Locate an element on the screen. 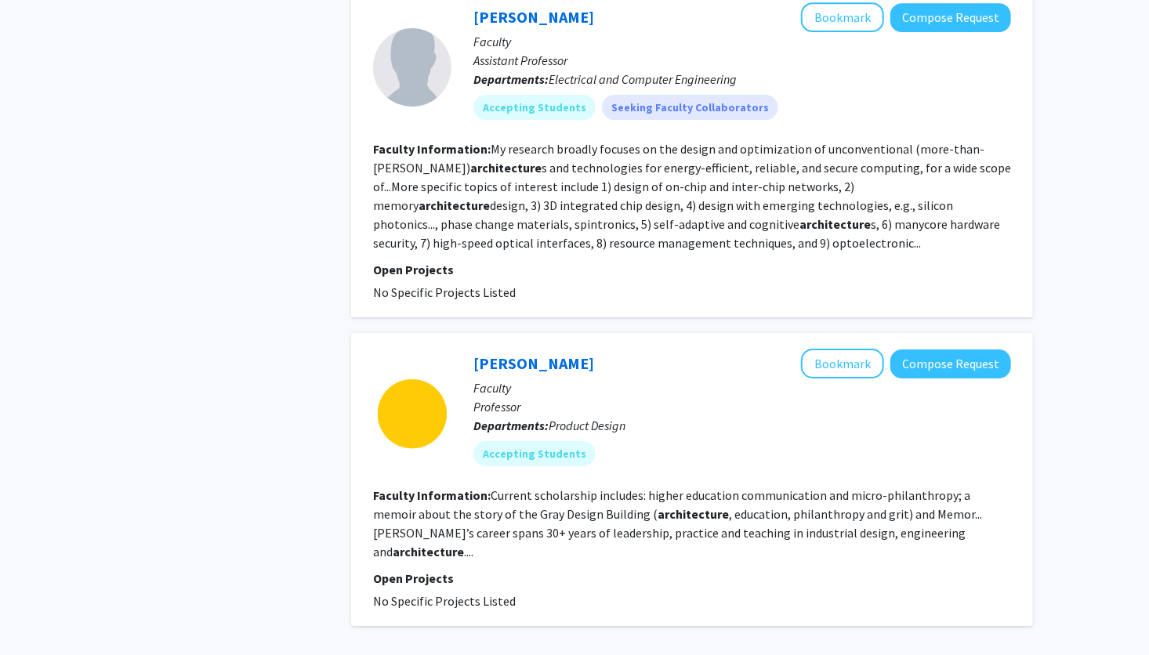  fg-read-more: My research broadly focuses on the design and optimization of unconventional (more-than-[PERSON_N... is located at coordinates (692, 196).